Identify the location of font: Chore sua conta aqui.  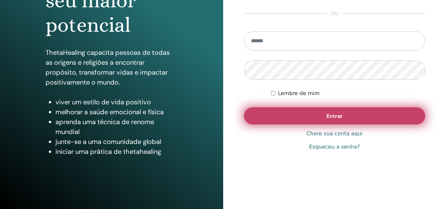
(334, 133).